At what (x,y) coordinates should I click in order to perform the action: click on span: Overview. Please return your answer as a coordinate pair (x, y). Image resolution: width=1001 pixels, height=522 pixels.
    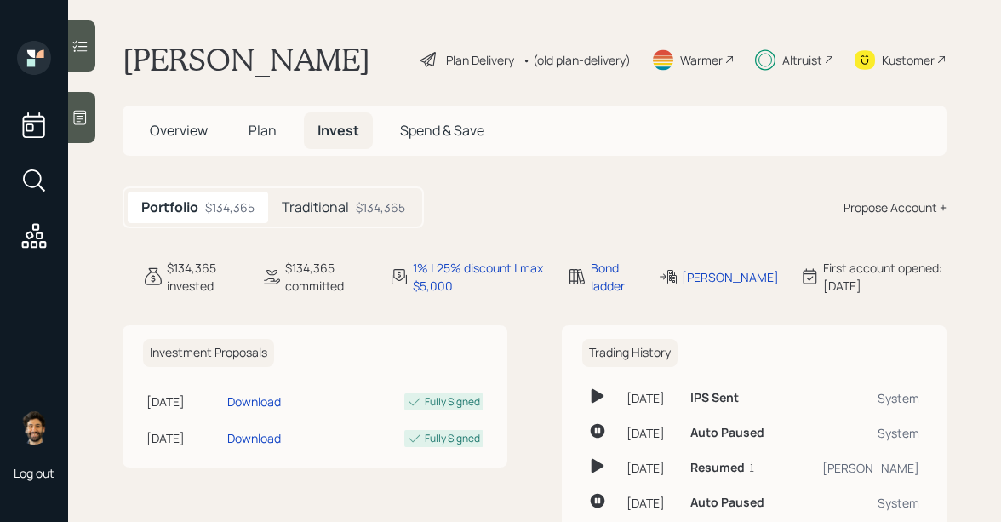
    Looking at the image, I should click on (179, 130).